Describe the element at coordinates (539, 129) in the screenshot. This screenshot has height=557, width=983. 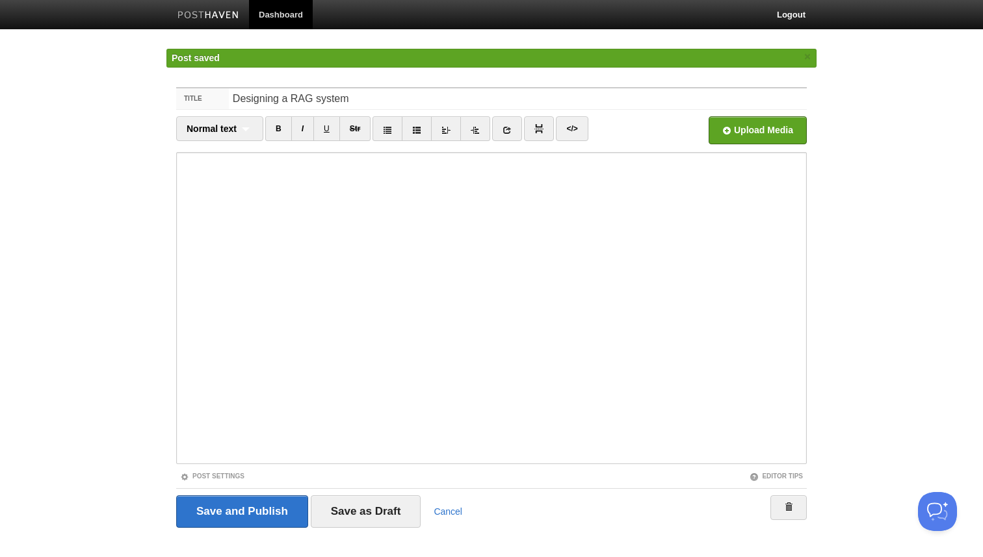
I see `img: pagebreak-icon.png` at that location.